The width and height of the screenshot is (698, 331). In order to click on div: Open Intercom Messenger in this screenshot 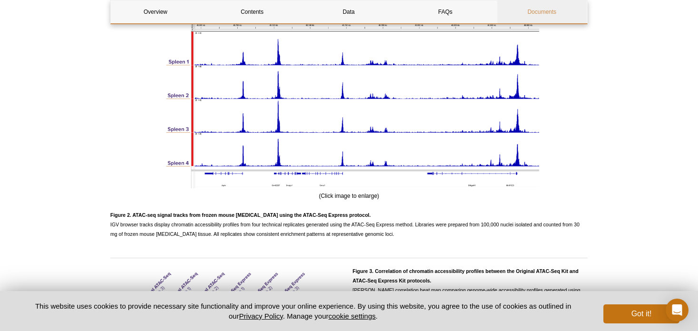, I will do `click(677, 310)`.